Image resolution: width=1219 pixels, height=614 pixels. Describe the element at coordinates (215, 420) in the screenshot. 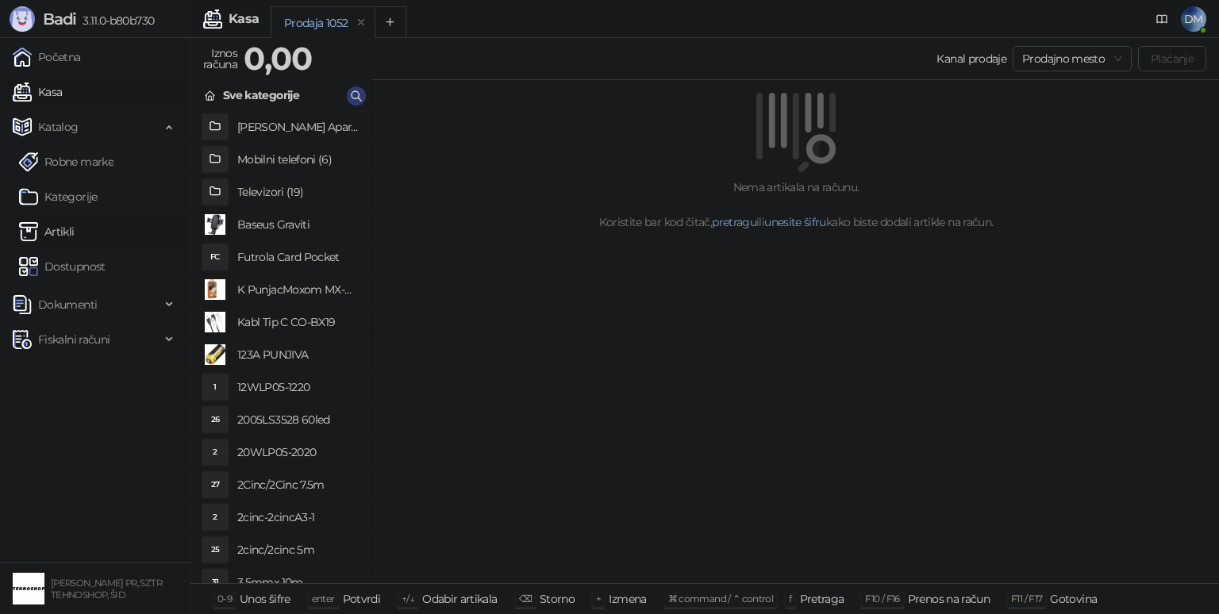

I see `div: 26` at that location.